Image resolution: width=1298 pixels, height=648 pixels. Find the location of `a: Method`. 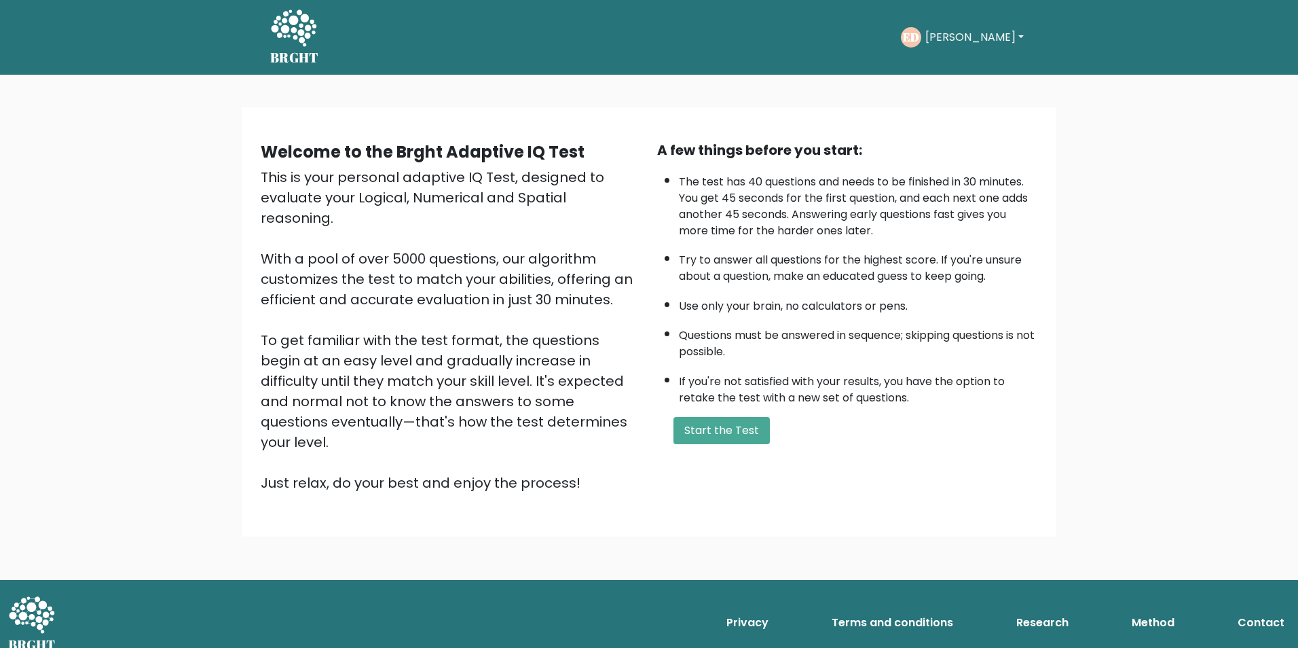

a: Method is located at coordinates (1153, 623).